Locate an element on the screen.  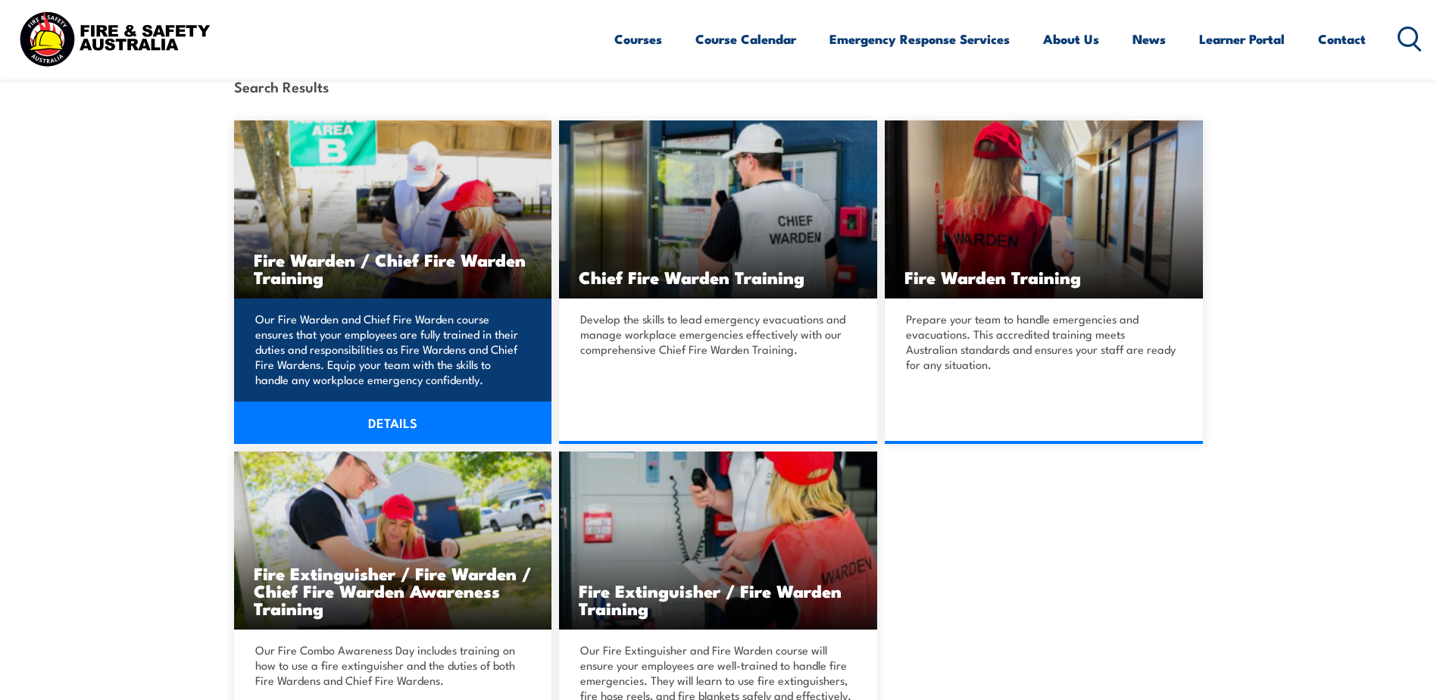
a: Emergency Response Services is located at coordinates (919, 39).